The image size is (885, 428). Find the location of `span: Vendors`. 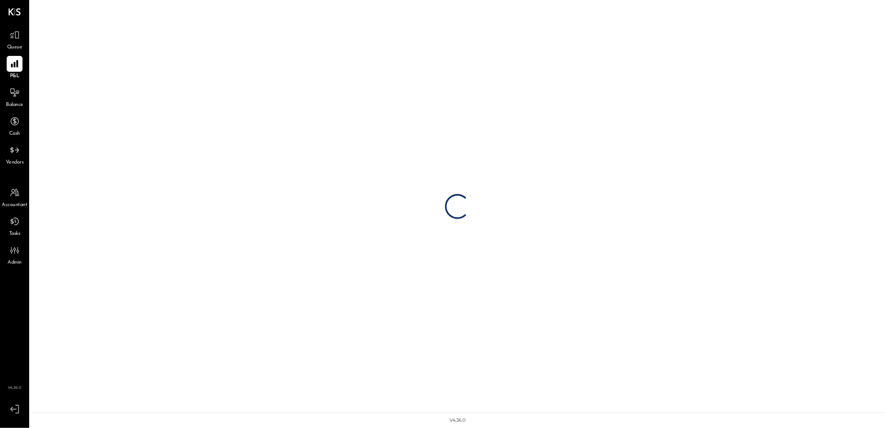

span: Vendors is located at coordinates (15, 163).